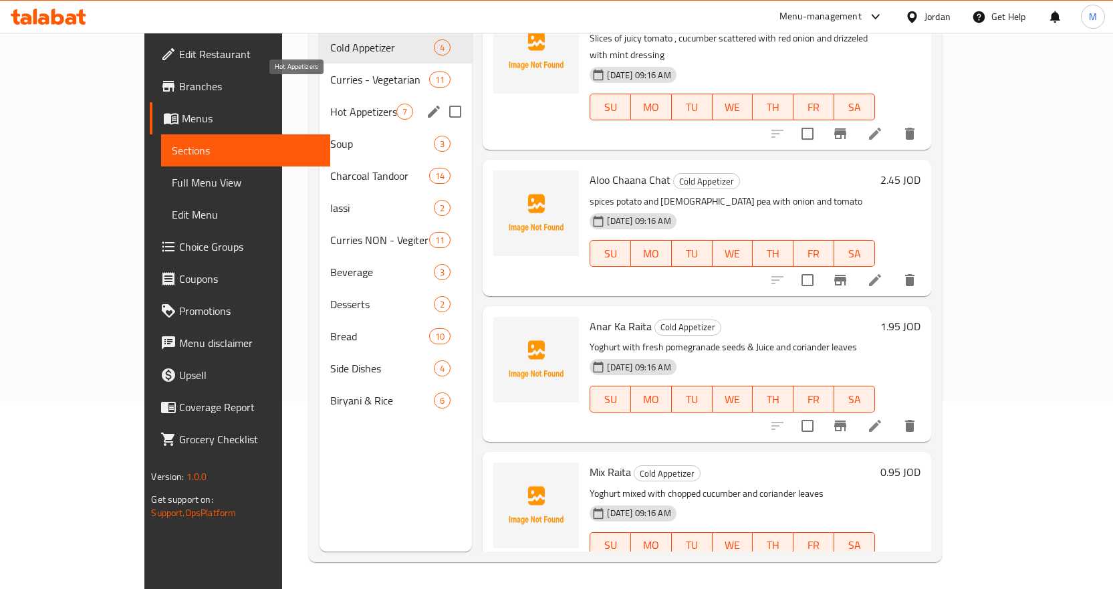 The image size is (1113, 589). I want to click on a: Branches, so click(240, 86).